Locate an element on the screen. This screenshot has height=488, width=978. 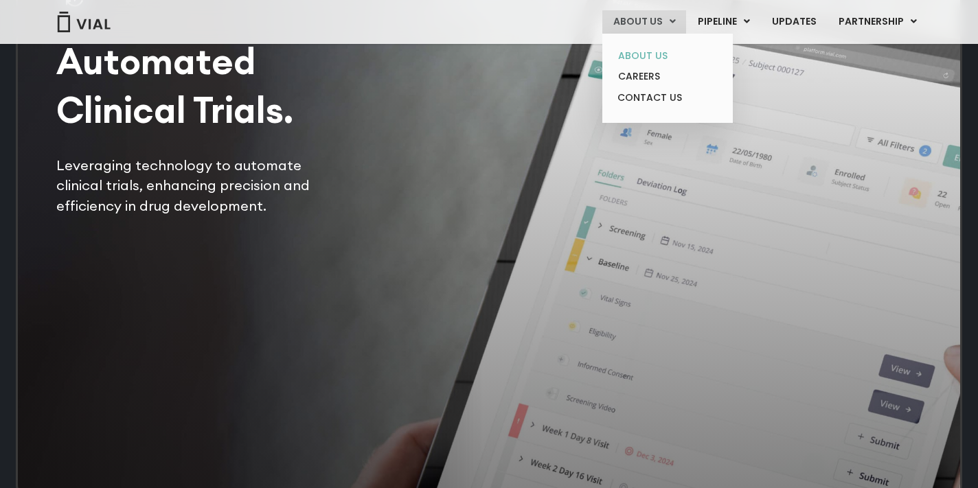
a: ABOUT USMenu Toggle is located at coordinates (644, 22).